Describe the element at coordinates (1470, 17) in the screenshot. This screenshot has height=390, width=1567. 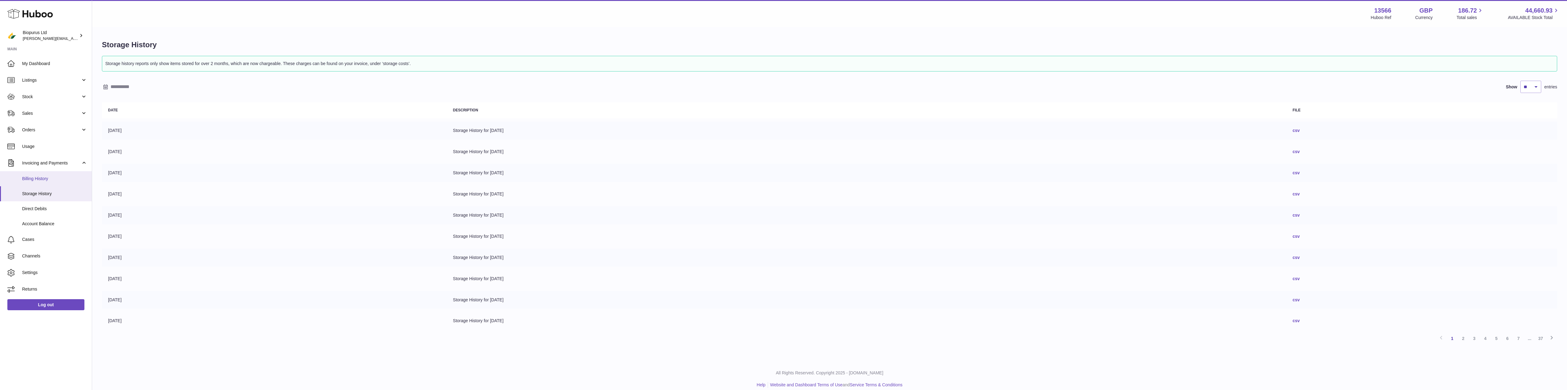
I see `span: Total sales` at that location.